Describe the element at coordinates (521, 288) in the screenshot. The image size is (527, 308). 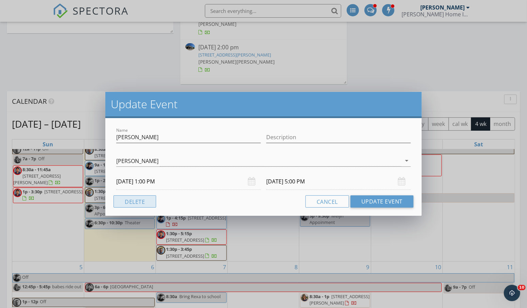
I see `span: 10` at that location.